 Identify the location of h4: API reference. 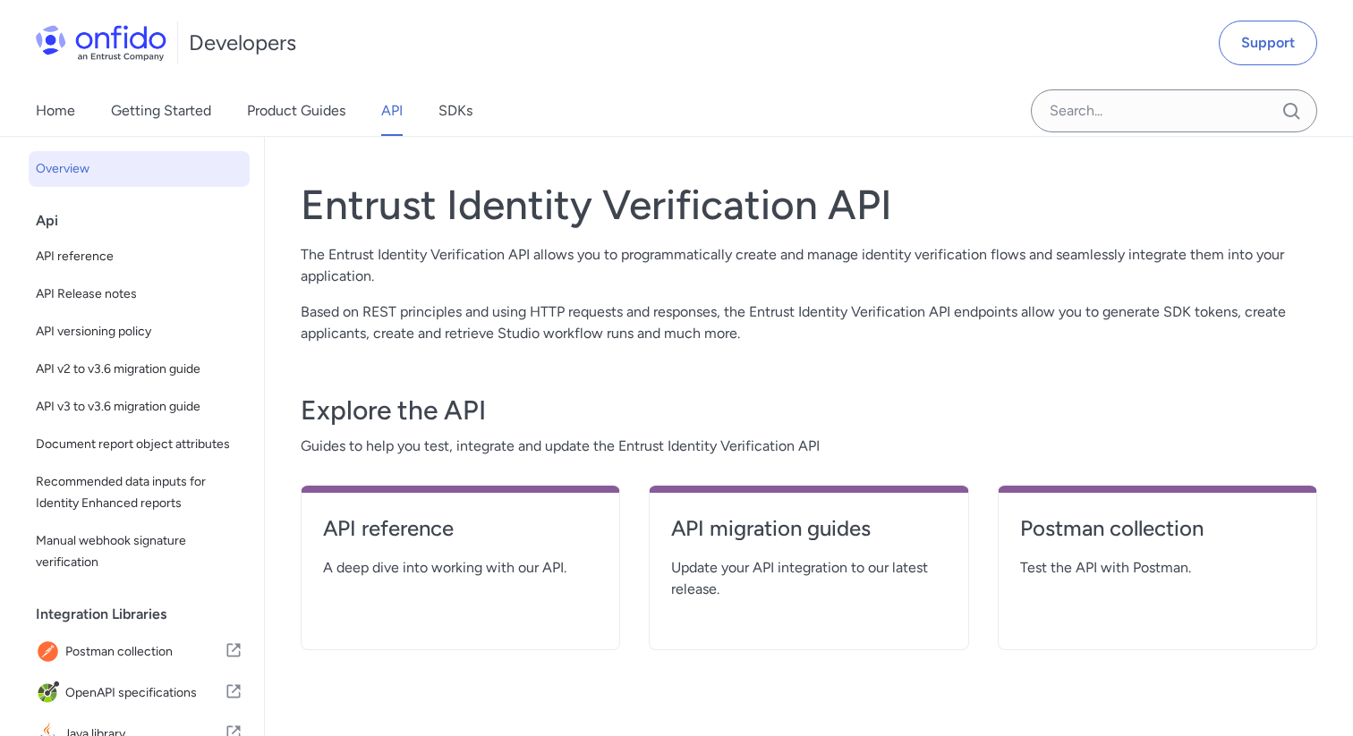
(460, 529).